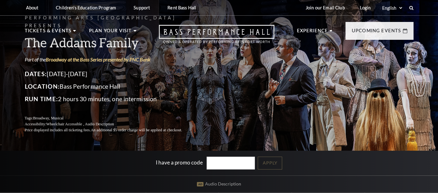 Image resolution: width=438 pixels, height=193 pixels. I want to click on label: I have a promo code, so click(179, 162).